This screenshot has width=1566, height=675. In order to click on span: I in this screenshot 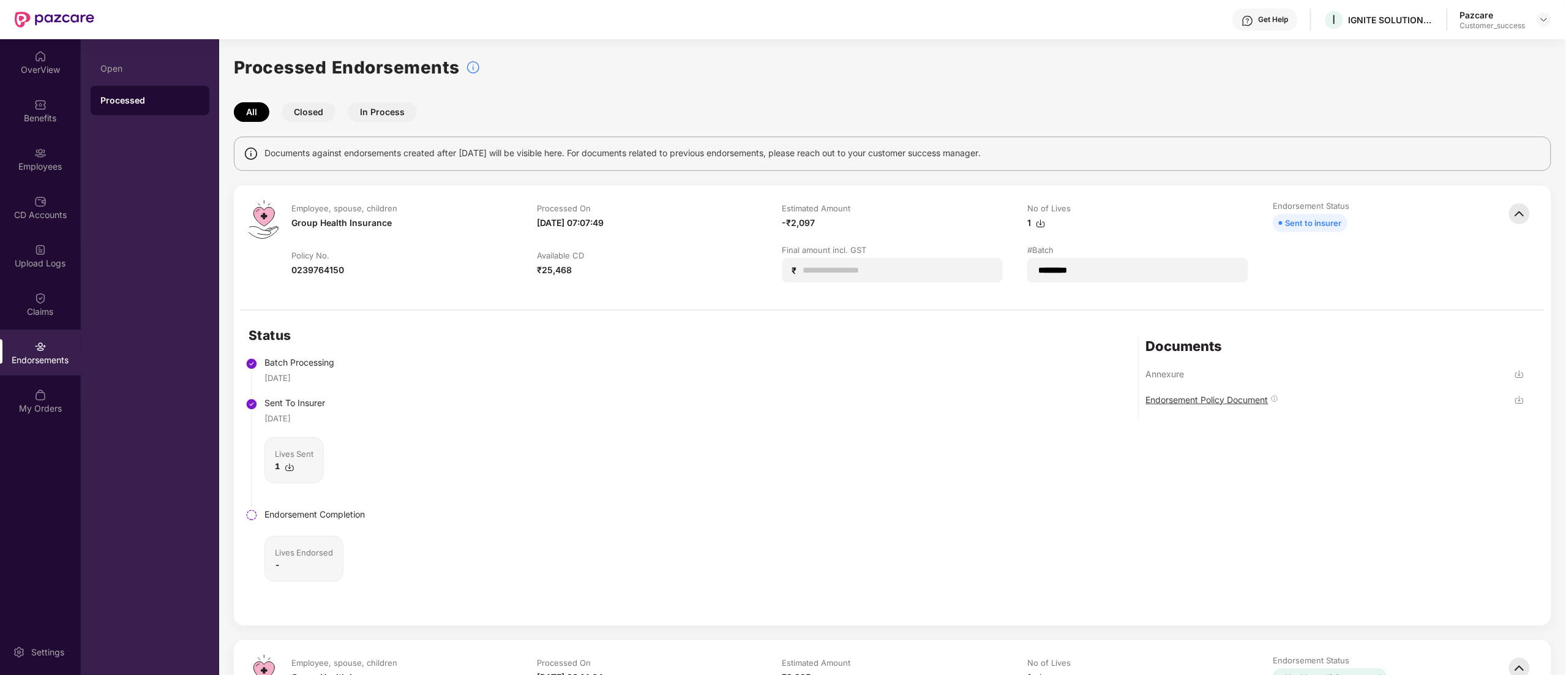, I will do `click(1334, 20)`.